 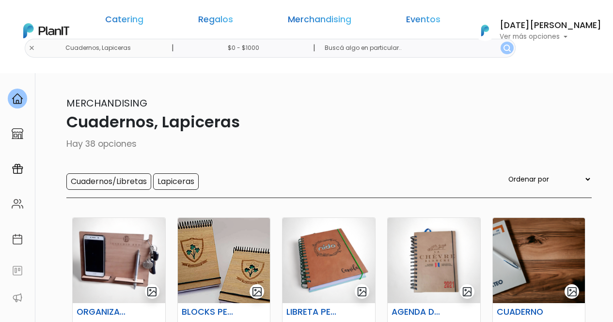 I want to click on input: Cuadernos/Libretas, so click(x=109, y=182).